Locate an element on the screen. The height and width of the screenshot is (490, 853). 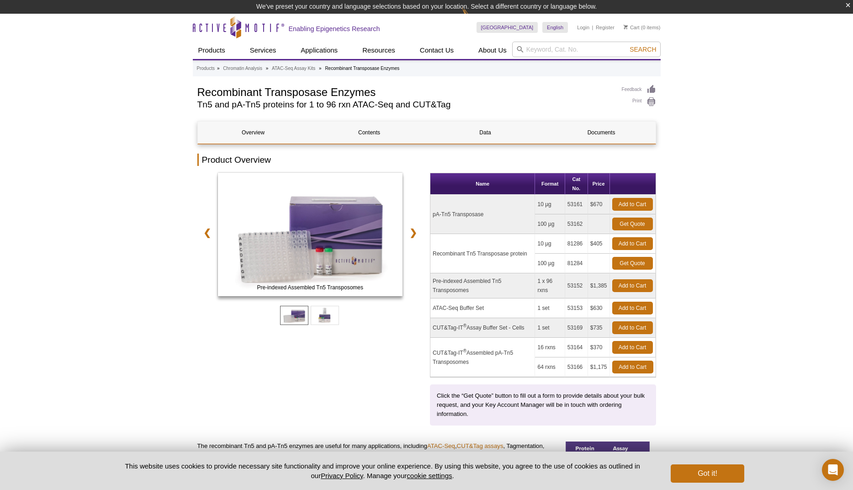
span: Pre-indexed Assembled Tn5 Transposomes is located at coordinates (310, 287).